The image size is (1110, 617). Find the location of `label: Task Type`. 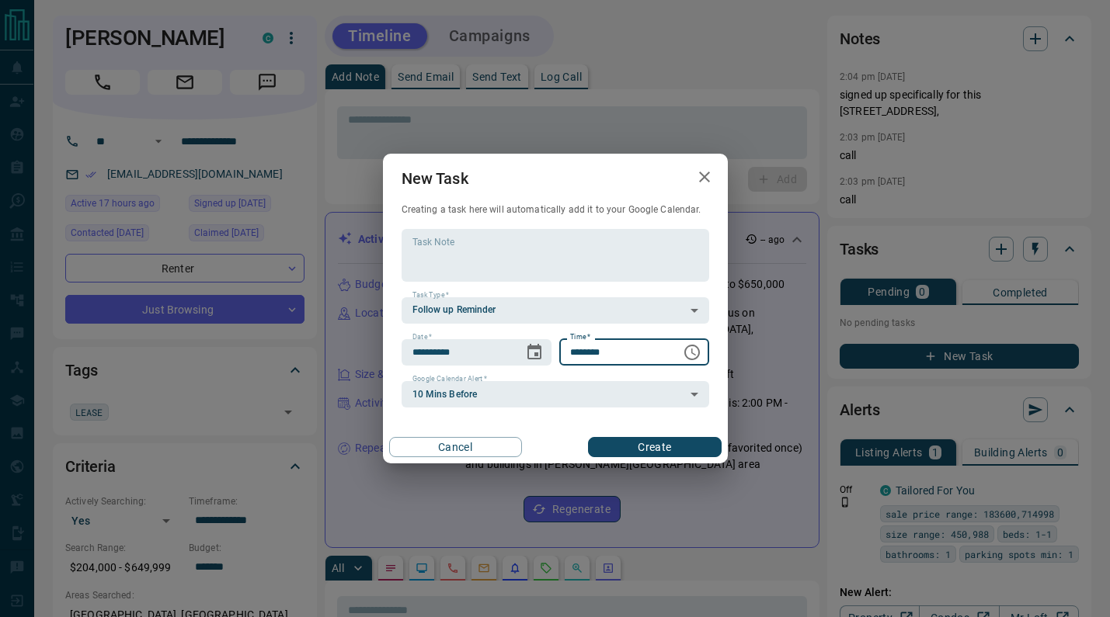

label: Task Type is located at coordinates (430, 295).